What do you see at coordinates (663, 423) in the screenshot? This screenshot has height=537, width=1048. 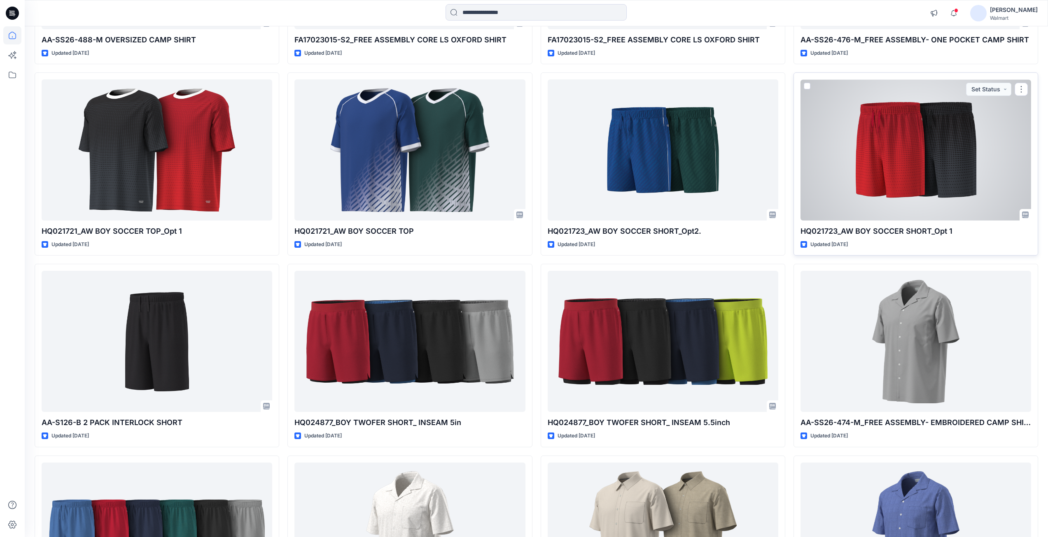 I see `p: HQ024877_BOY TWOFER SHORT_ INSEAM 5.5inch` at bounding box center [663, 423].